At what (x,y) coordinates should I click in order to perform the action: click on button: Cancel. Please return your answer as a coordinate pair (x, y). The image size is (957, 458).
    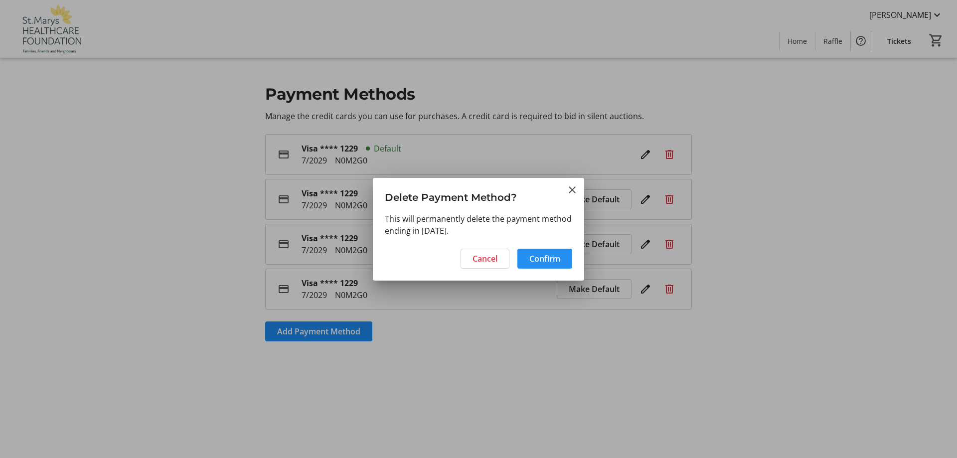
    Looking at the image, I should click on (485, 259).